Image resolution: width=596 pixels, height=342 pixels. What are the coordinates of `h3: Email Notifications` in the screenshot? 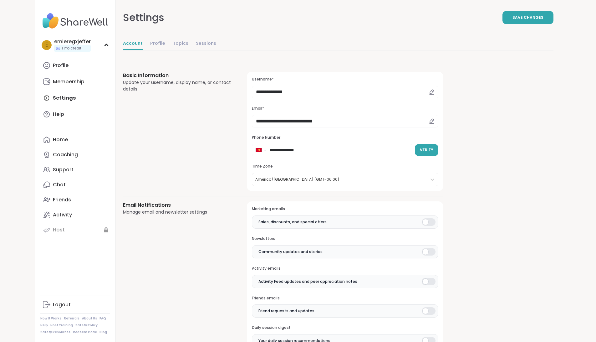 It's located at (177, 205).